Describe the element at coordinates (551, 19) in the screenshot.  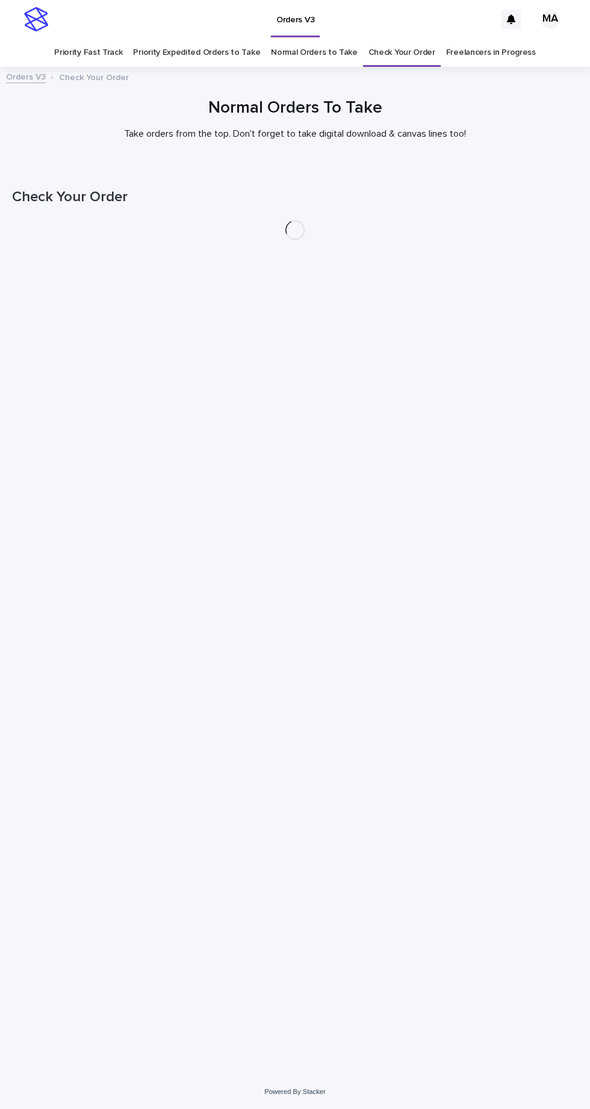
I see `div: MA` at that location.